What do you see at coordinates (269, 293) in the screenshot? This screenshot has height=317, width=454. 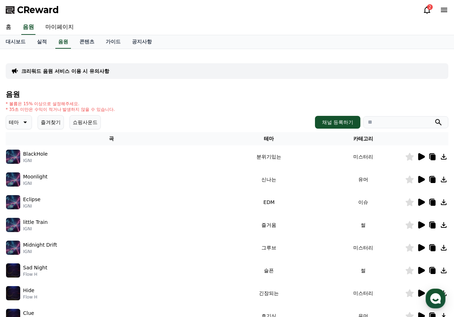 I see `td: 긴장되는` at bounding box center [269, 293].